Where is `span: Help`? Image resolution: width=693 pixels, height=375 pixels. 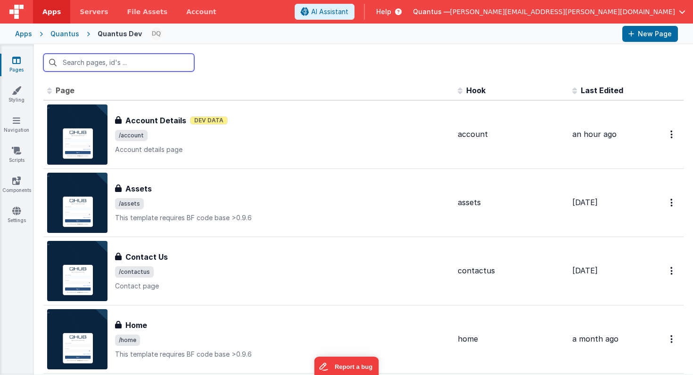 span: Help is located at coordinates (383, 12).